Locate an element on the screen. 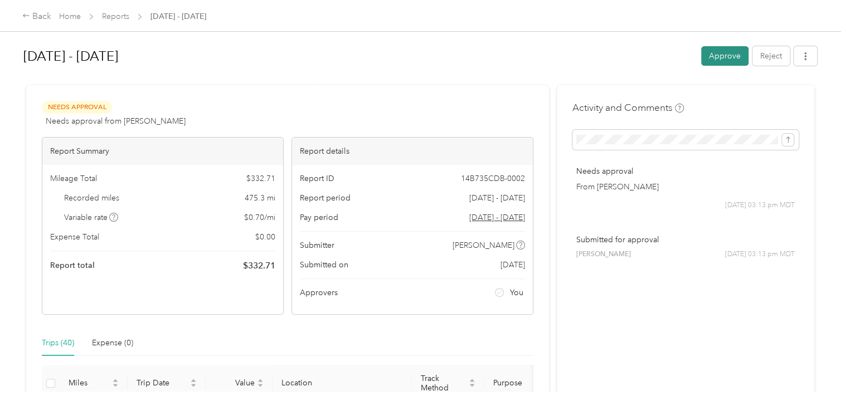 The width and height of the screenshot is (846, 411). a: Home is located at coordinates (70, 16).